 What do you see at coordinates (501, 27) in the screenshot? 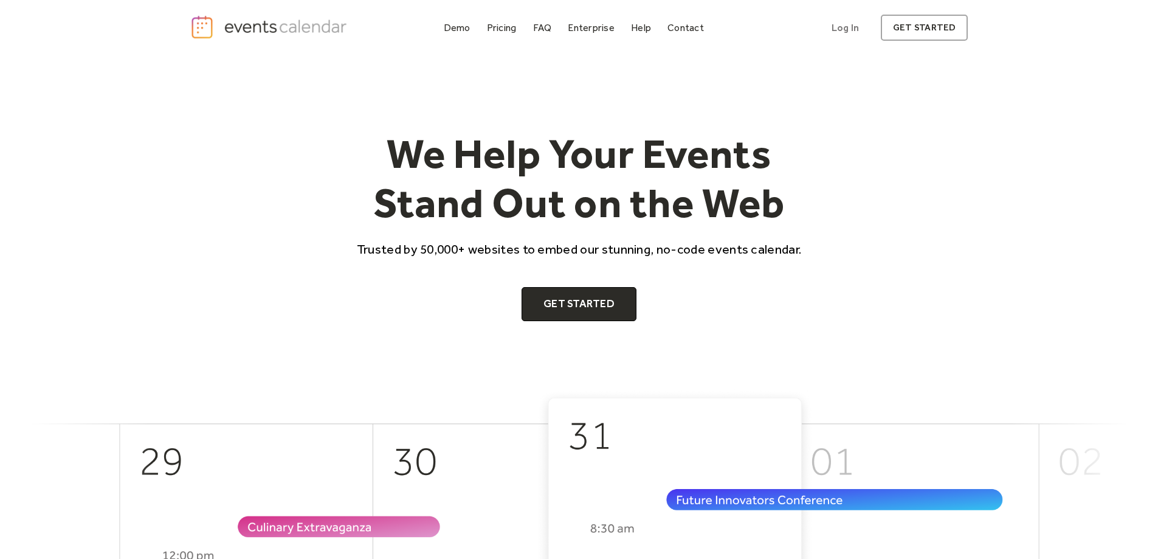
I see `a: Pricing` at bounding box center [501, 27].